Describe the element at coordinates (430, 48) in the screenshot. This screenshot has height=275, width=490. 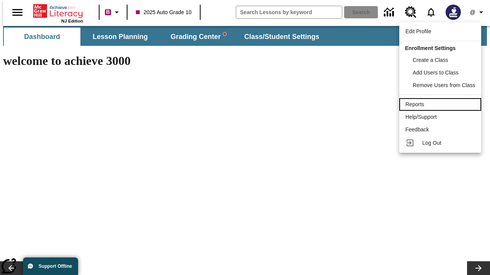
I see `span: Enrollment Settings` at that location.